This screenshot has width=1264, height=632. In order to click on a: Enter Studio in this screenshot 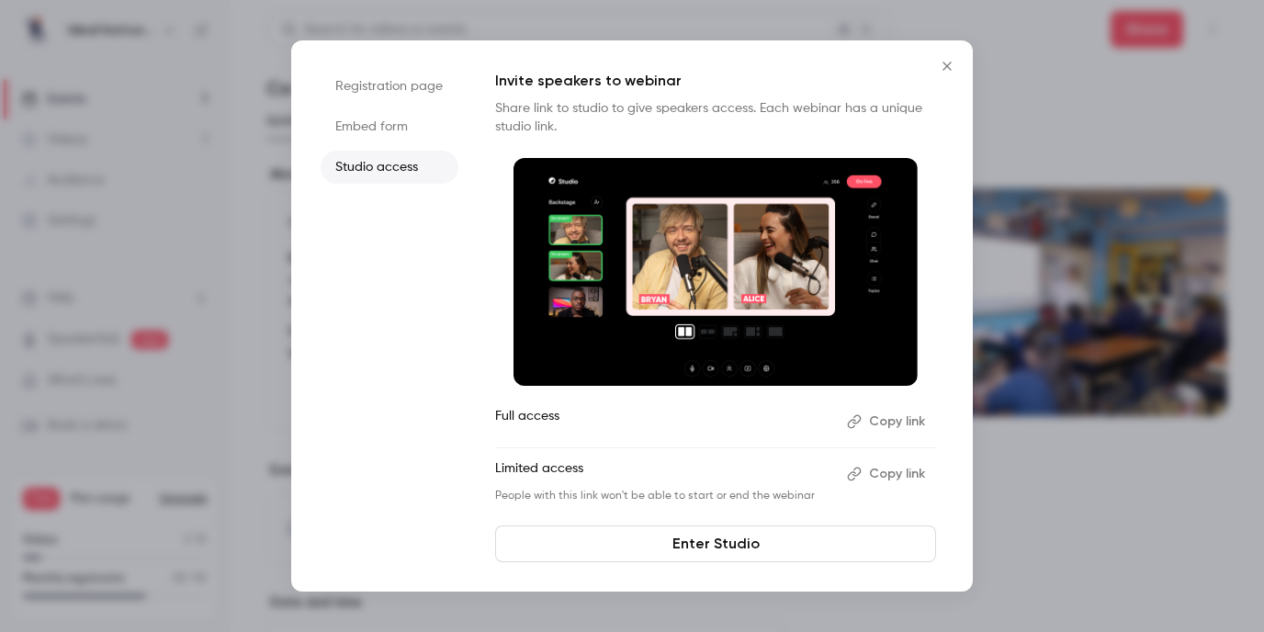, I will do `click(715, 544)`.